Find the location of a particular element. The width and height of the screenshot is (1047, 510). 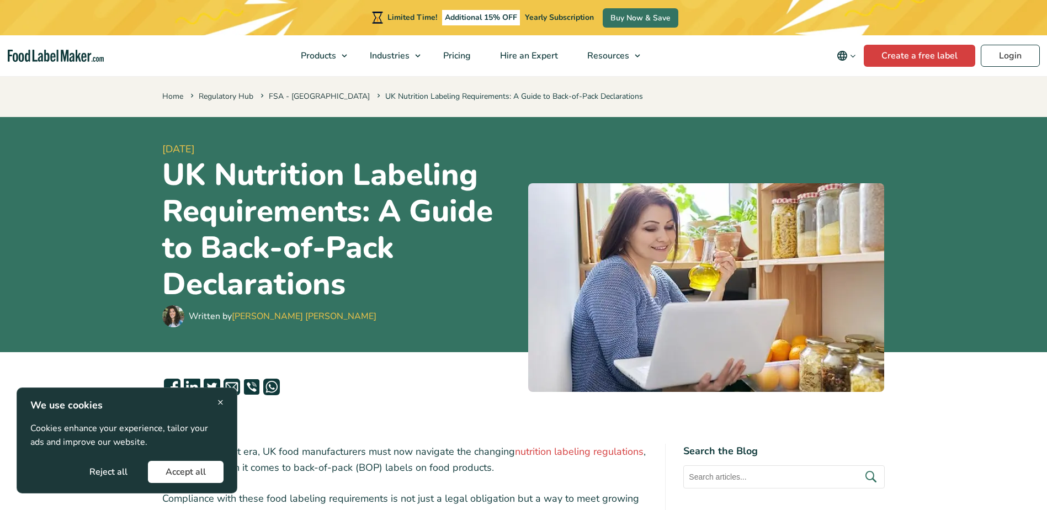

span: Resources is located at coordinates (607, 56).